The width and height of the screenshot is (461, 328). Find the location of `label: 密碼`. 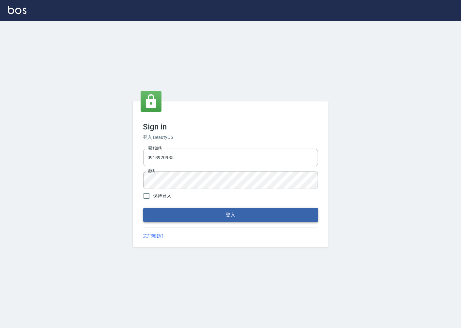

label: 密碼 is located at coordinates (151, 171).